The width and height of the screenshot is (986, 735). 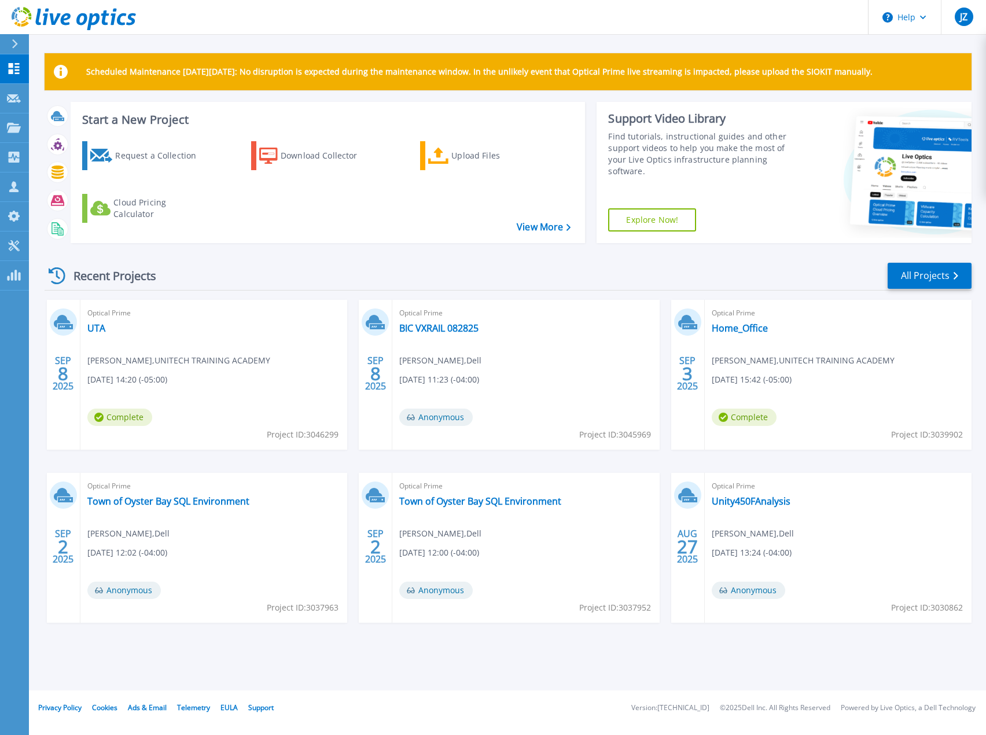 What do you see at coordinates (229, 707) in the screenshot?
I see `a: EULA` at bounding box center [229, 707].